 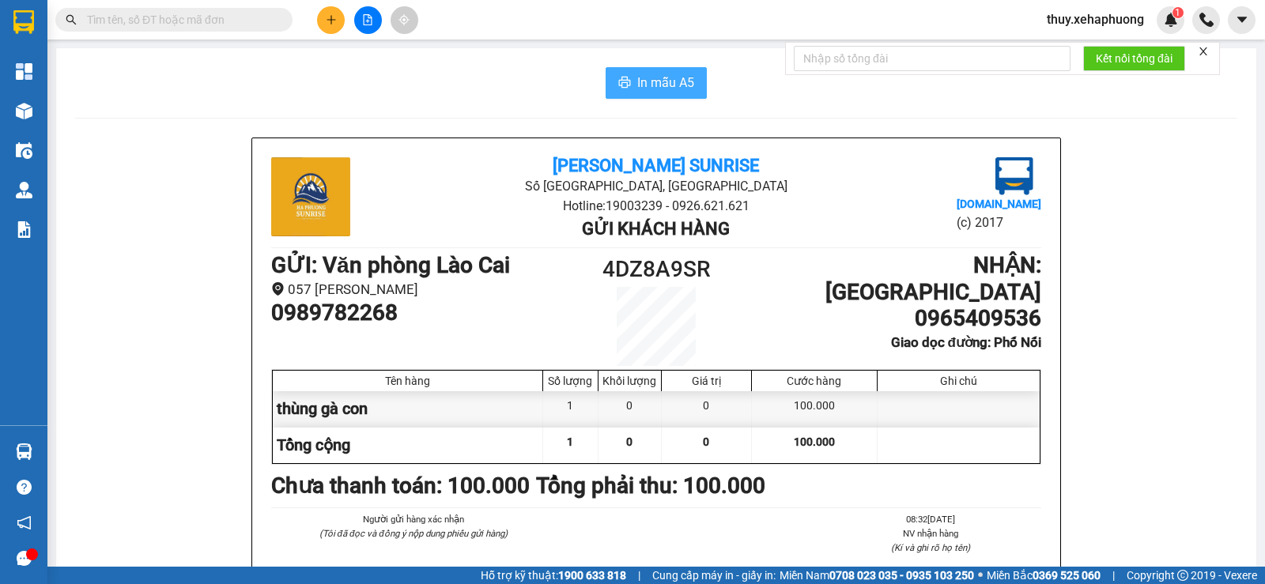 What do you see at coordinates (408, 409) in the screenshot?
I see `div: thùng gà con` at bounding box center [408, 409].